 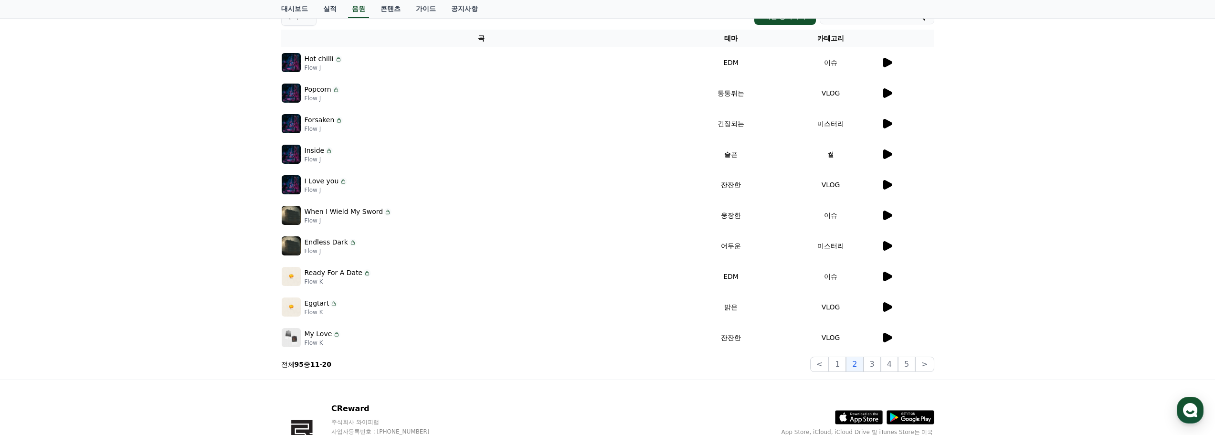 I want to click on p: I Love you, so click(x=322, y=181).